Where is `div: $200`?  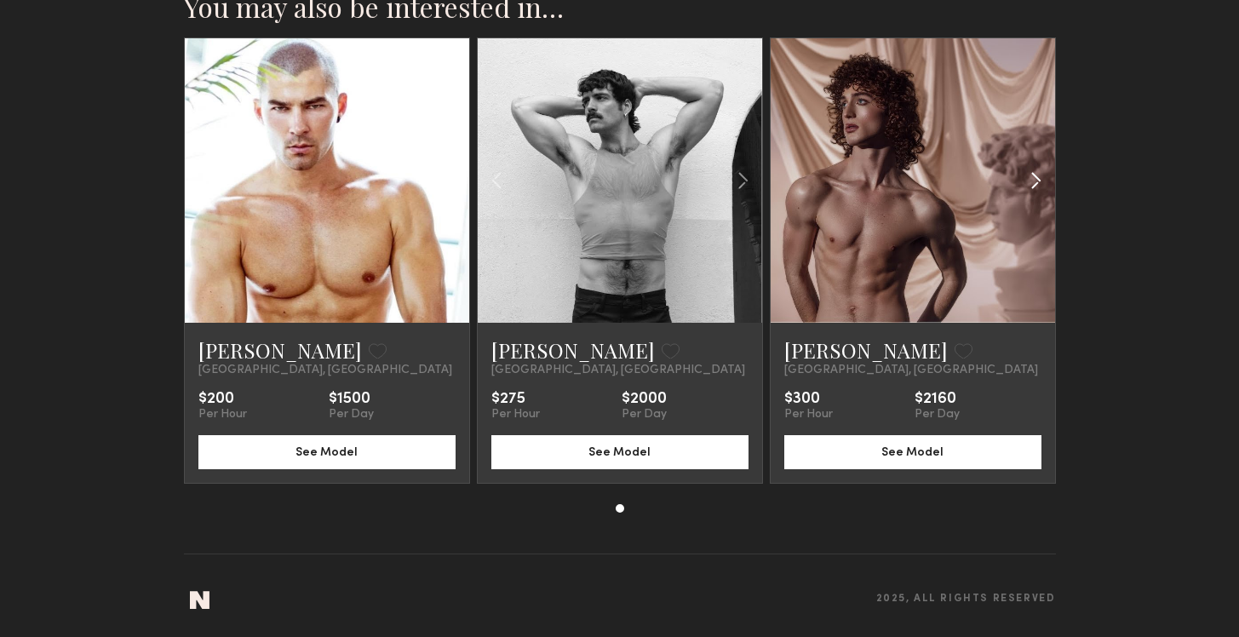
div: $200 is located at coordinates (222, 400).